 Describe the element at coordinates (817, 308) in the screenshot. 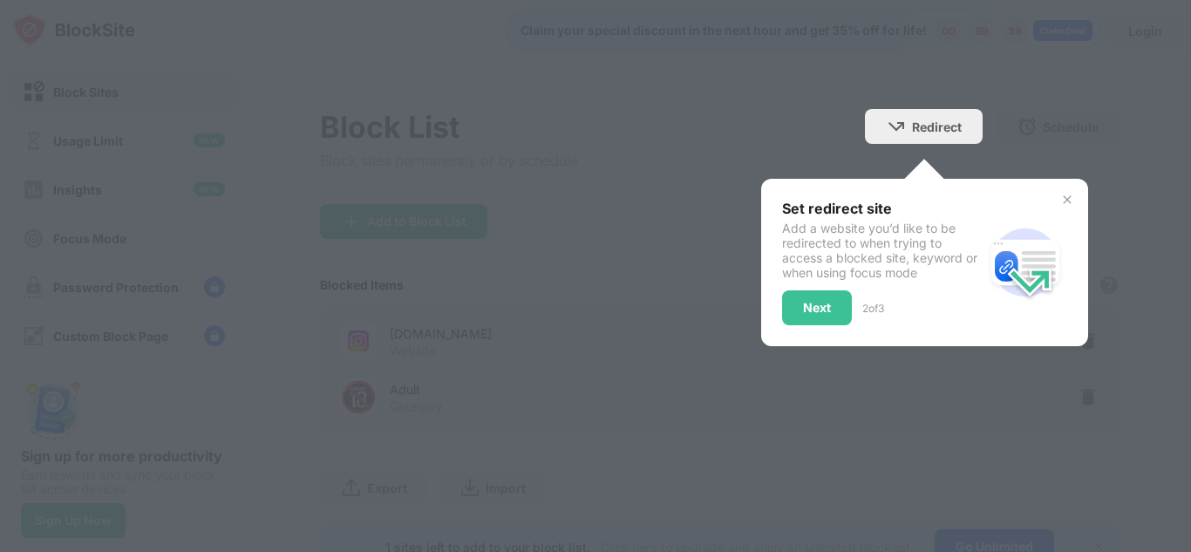

I see `div: Next` at that location.